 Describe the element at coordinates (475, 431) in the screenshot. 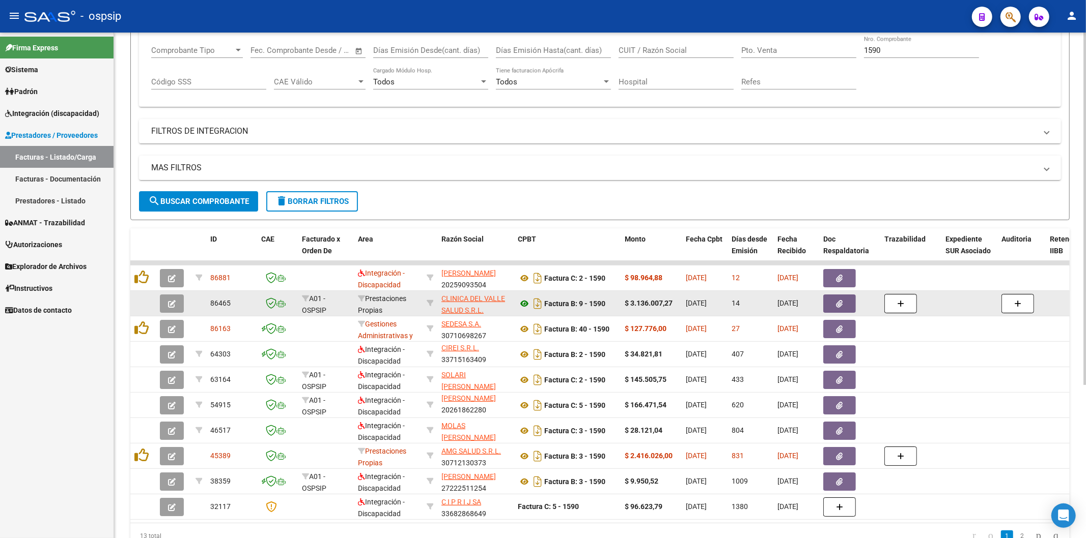

I see `div: 27236893648` at that location.